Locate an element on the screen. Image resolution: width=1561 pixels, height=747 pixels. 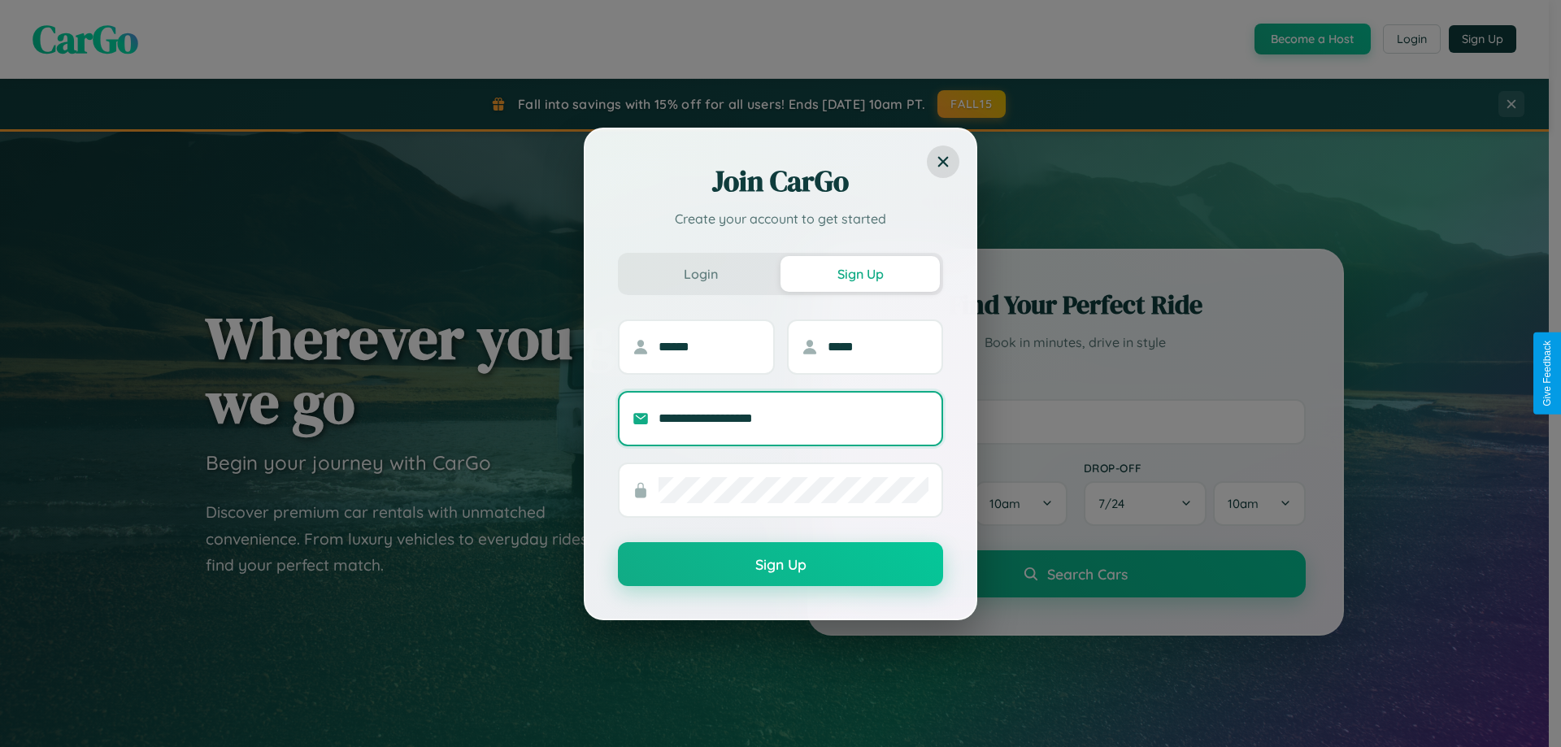
button: Login is located at coordinates (701, 274).